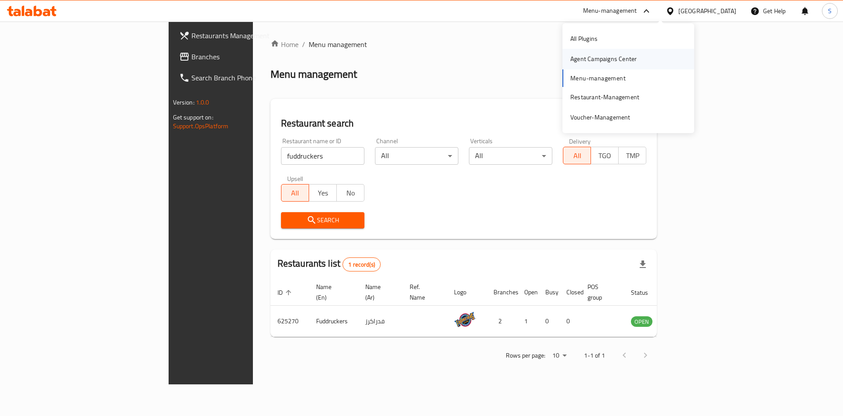  What do you see at coordinates (633, 156) in the screenshot?
I see `button: TMP` at bounding box center [633, 156].